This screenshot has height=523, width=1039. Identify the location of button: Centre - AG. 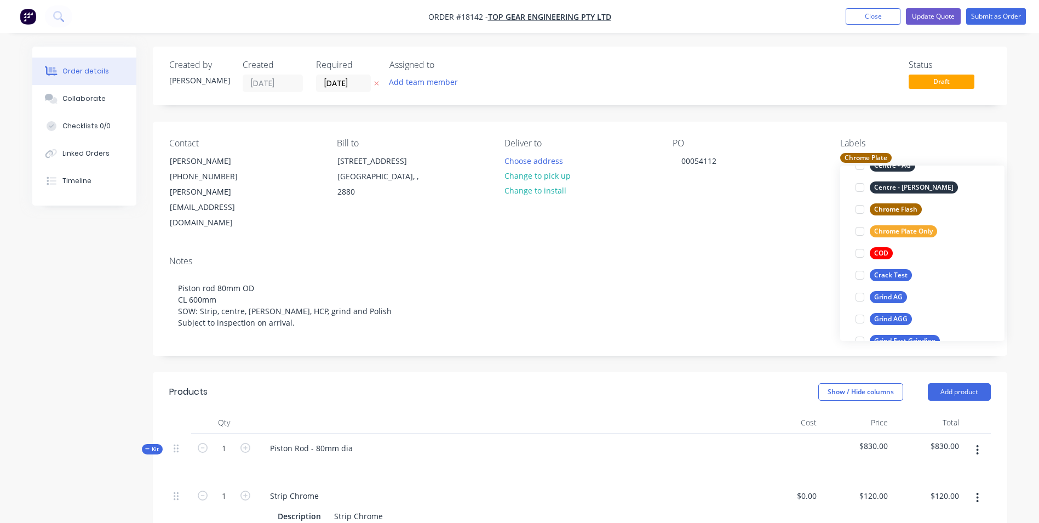
(885, 165).